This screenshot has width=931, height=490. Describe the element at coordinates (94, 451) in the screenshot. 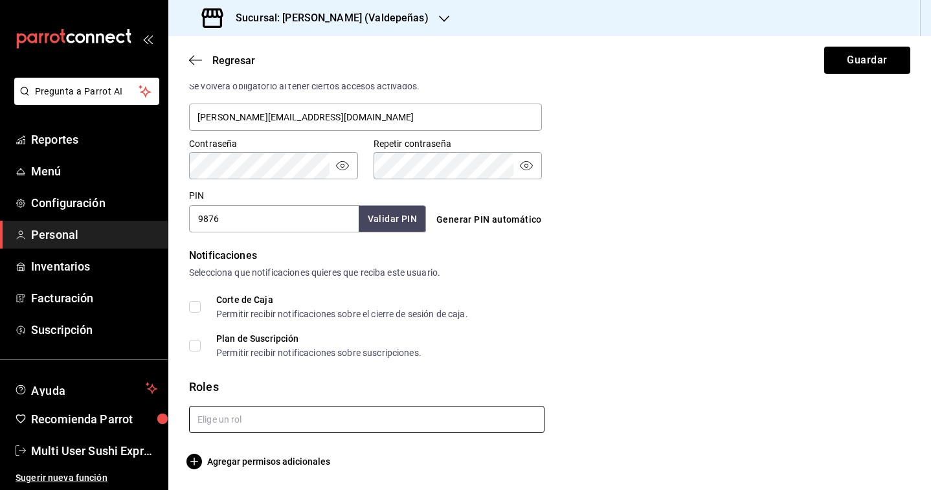

I see `span: Multi User Sushi Express` at that location.